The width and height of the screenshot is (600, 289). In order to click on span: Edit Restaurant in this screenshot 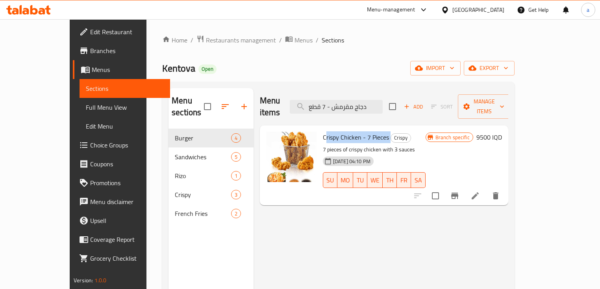, I will do `click(127, 32)`.